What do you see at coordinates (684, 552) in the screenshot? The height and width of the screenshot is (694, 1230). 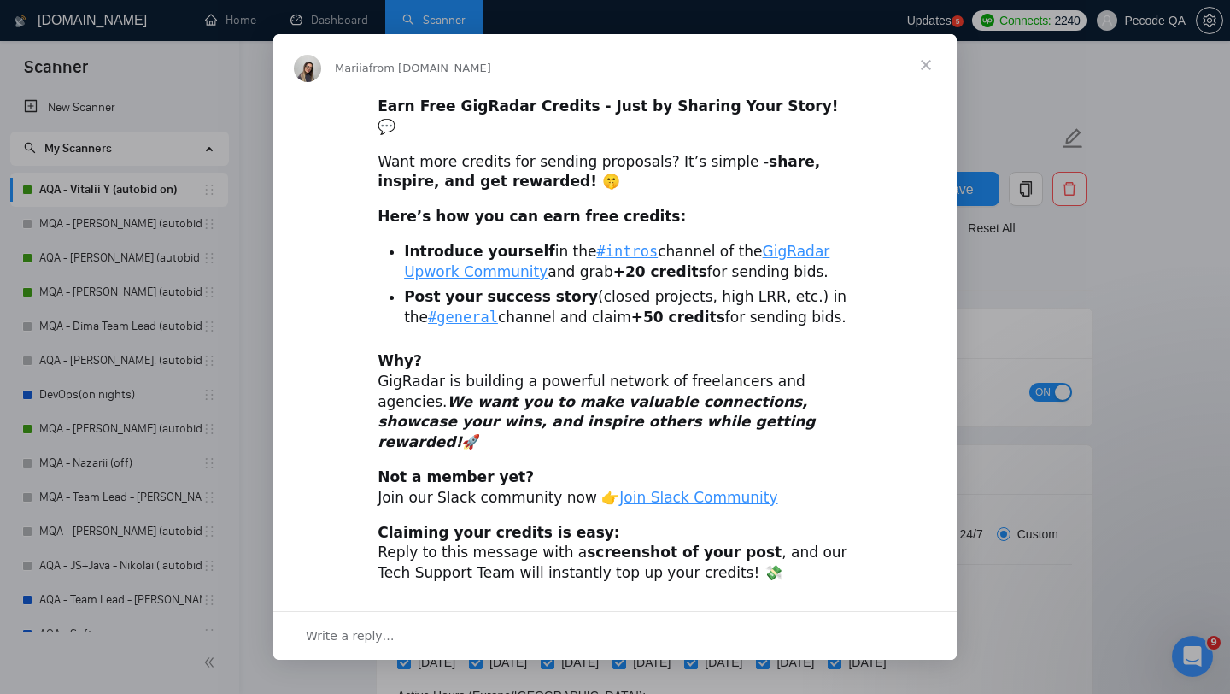 I see `b: screenshot of your post` at bounding box center [684, 552].